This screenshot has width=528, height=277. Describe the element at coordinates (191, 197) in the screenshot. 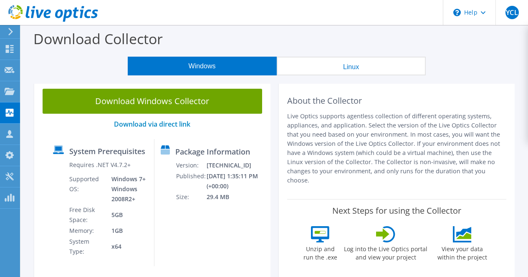

I see `td: Size:` at that location.